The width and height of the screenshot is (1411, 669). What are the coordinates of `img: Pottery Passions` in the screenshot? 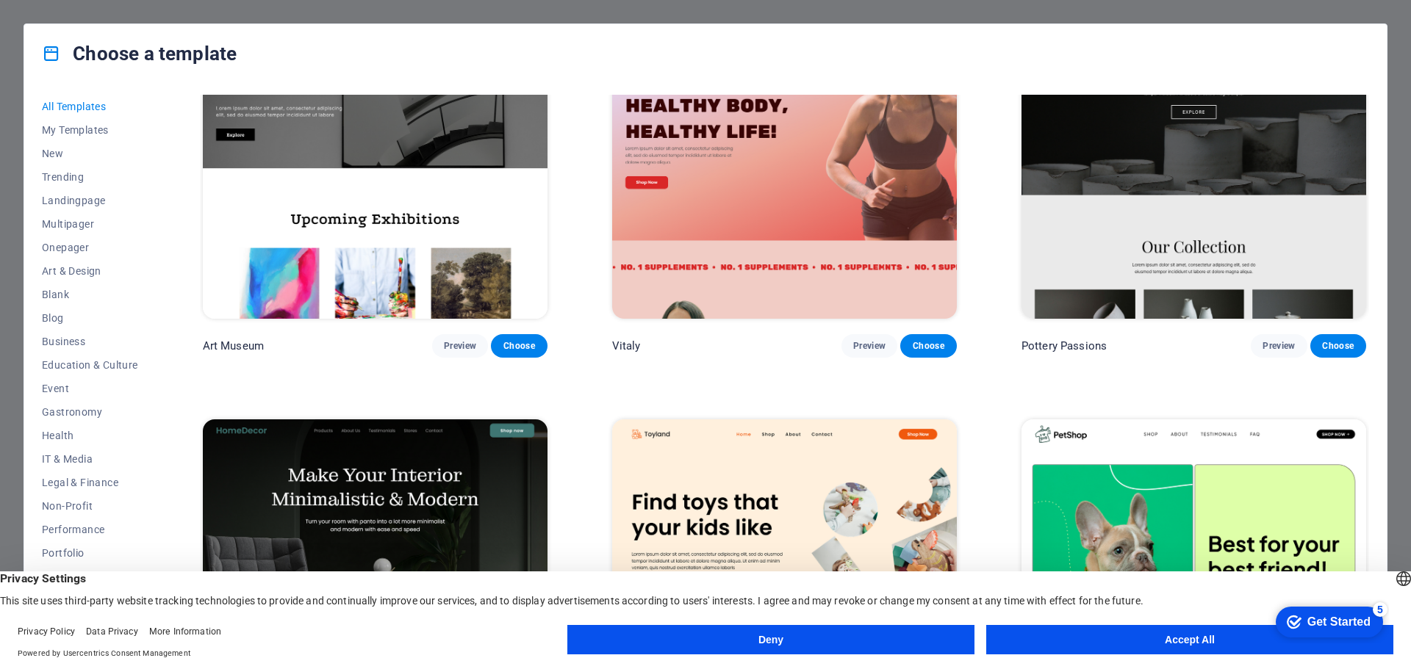 It's located at (1193, 160).